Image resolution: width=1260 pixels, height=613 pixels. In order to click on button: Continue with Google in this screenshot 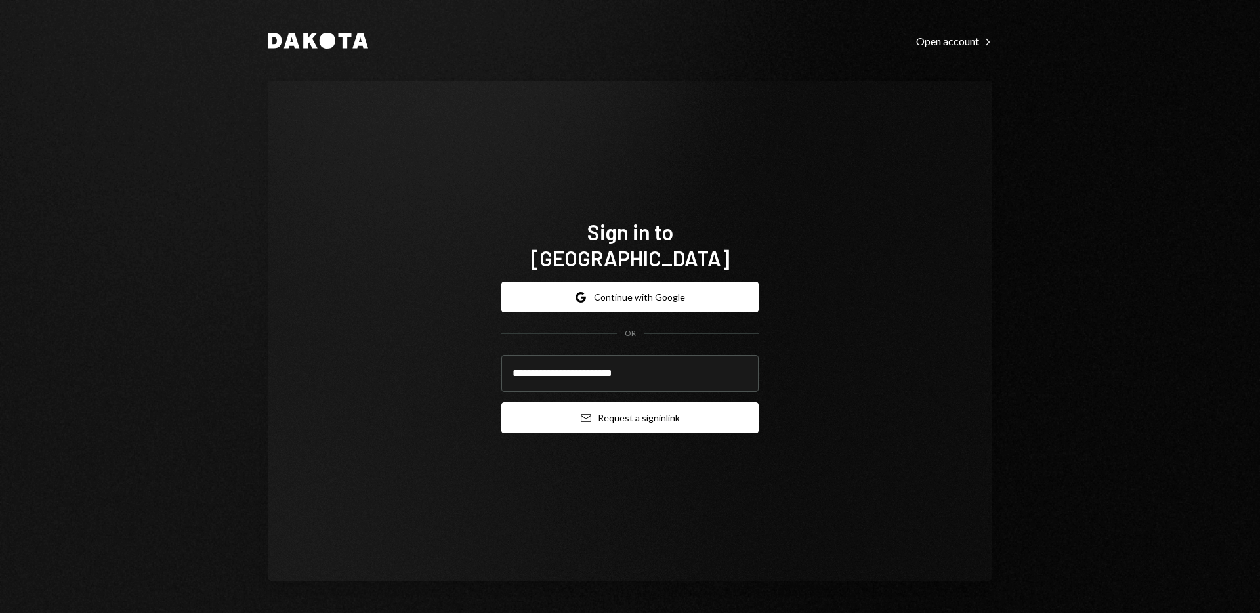, I will do `click(630, 297)`.